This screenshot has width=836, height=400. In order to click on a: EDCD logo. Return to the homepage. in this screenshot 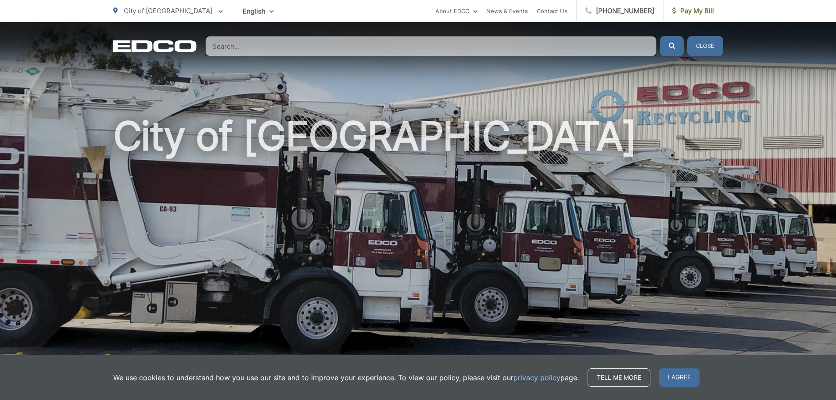, I will do `click(155, 46)`.